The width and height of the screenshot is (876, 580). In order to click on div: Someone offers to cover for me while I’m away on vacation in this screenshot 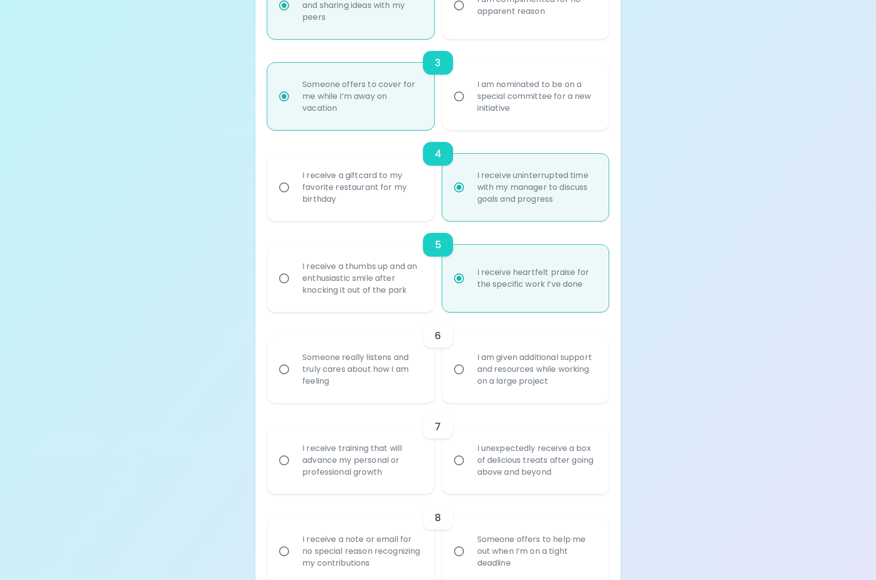, I will do `click(361, 96)`.